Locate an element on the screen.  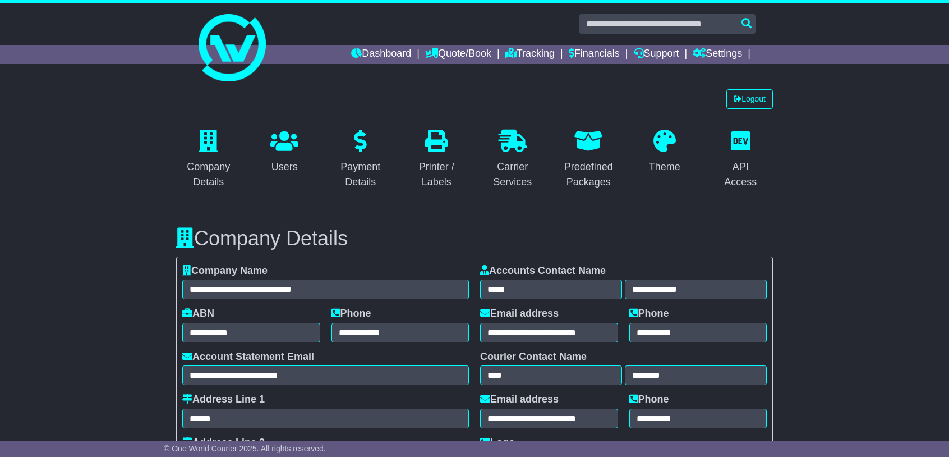
label: Address Line 2 is located at coordinates (223, 443).